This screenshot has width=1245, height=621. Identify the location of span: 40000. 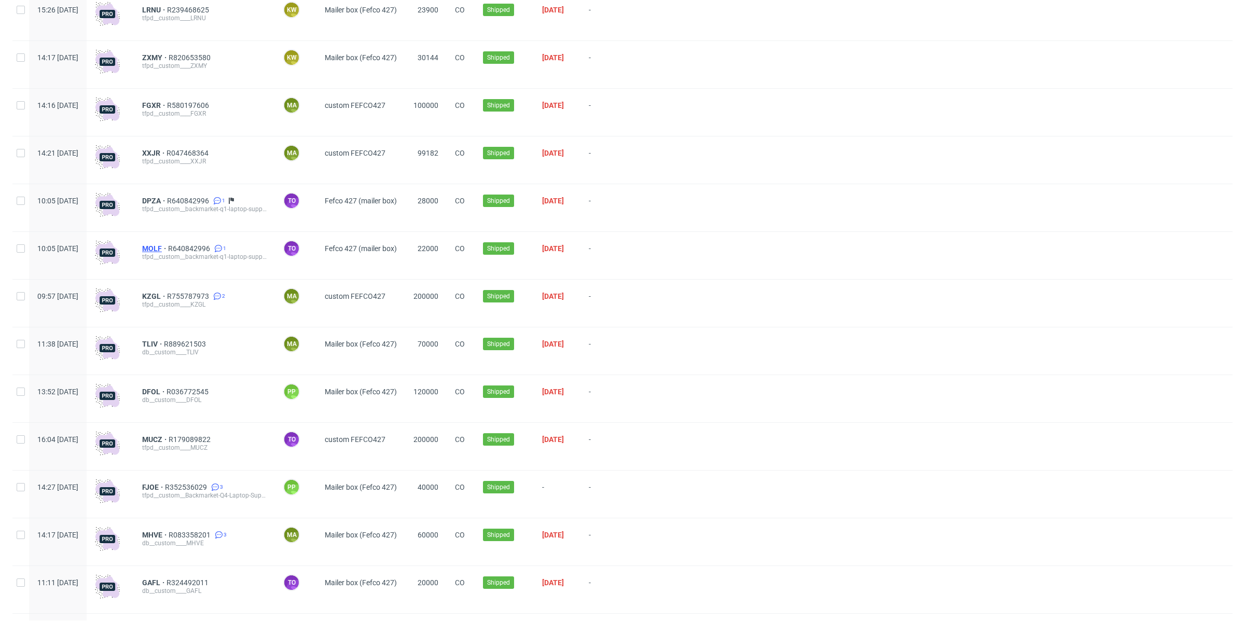
(428, 487).